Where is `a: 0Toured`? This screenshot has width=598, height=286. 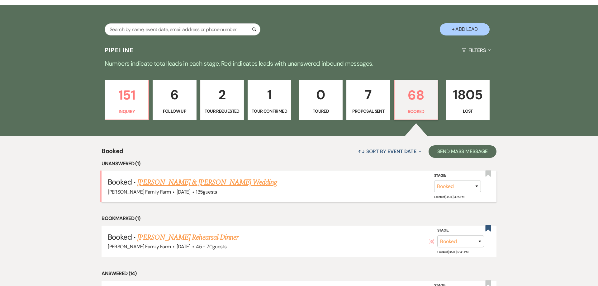
a: 0Toured is located at coordinates (321, 100).